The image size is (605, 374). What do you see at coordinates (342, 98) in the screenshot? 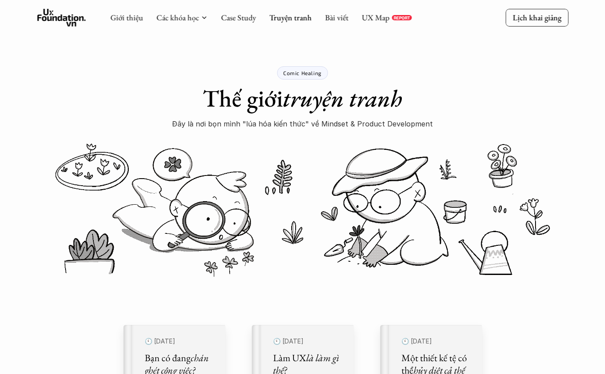
I see `em: truyện tranh` at bounding box center [342, 98].